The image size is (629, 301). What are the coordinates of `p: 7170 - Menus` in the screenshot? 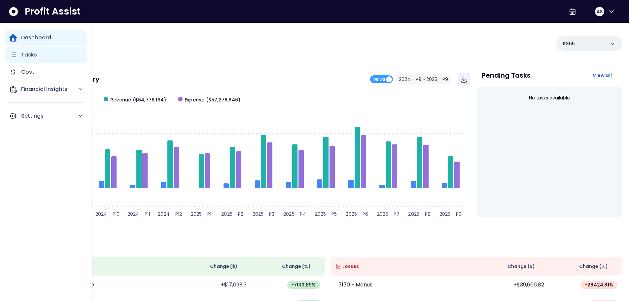 It's located at (356, 285).